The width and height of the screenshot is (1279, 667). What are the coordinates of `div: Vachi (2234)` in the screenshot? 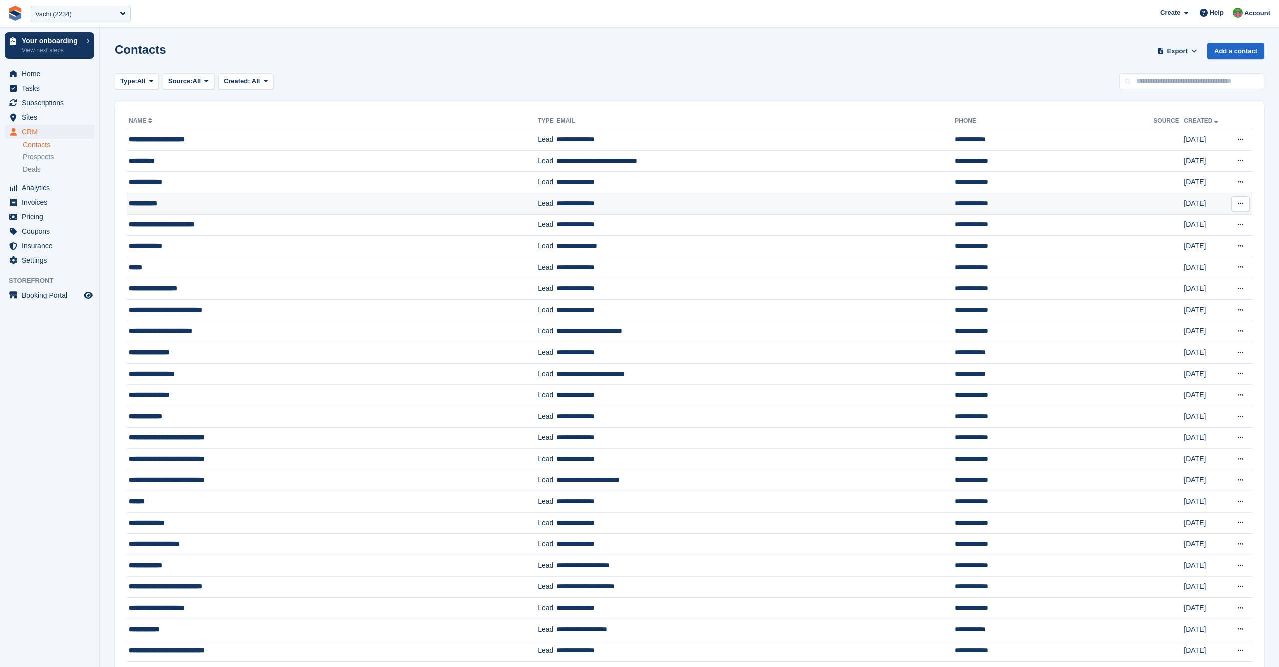 It's located at (53, 14).